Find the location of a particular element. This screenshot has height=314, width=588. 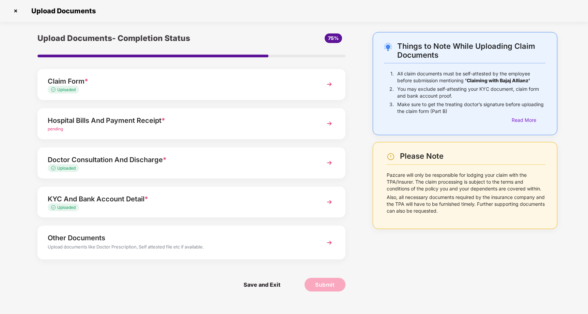

span: 75% is located at coordinates (333, 38).